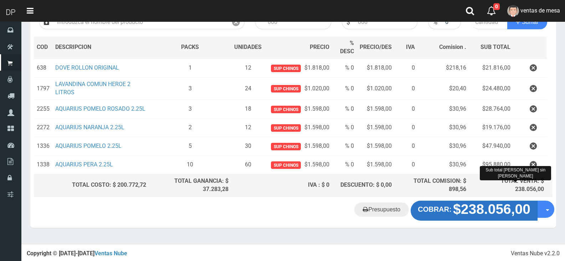 Image resolution: width=565 pixels, height=261 pixels. What do you see at coordinates (248, 146) in the screenshot?
I see `td: 30` at bounding box center [248, 146].